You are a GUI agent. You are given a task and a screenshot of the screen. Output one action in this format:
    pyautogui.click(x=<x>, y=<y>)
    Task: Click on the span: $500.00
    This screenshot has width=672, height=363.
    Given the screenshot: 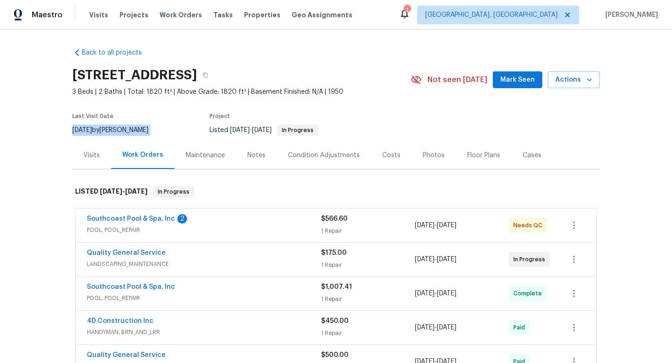 What is the action you would take?
    pyautogui.click(x=335, y=355)
    